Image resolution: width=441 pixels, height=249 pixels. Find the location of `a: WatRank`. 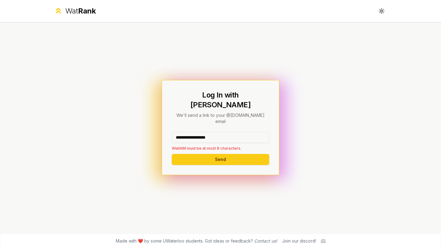

a: WatRank is located at coordinates (75, 11).